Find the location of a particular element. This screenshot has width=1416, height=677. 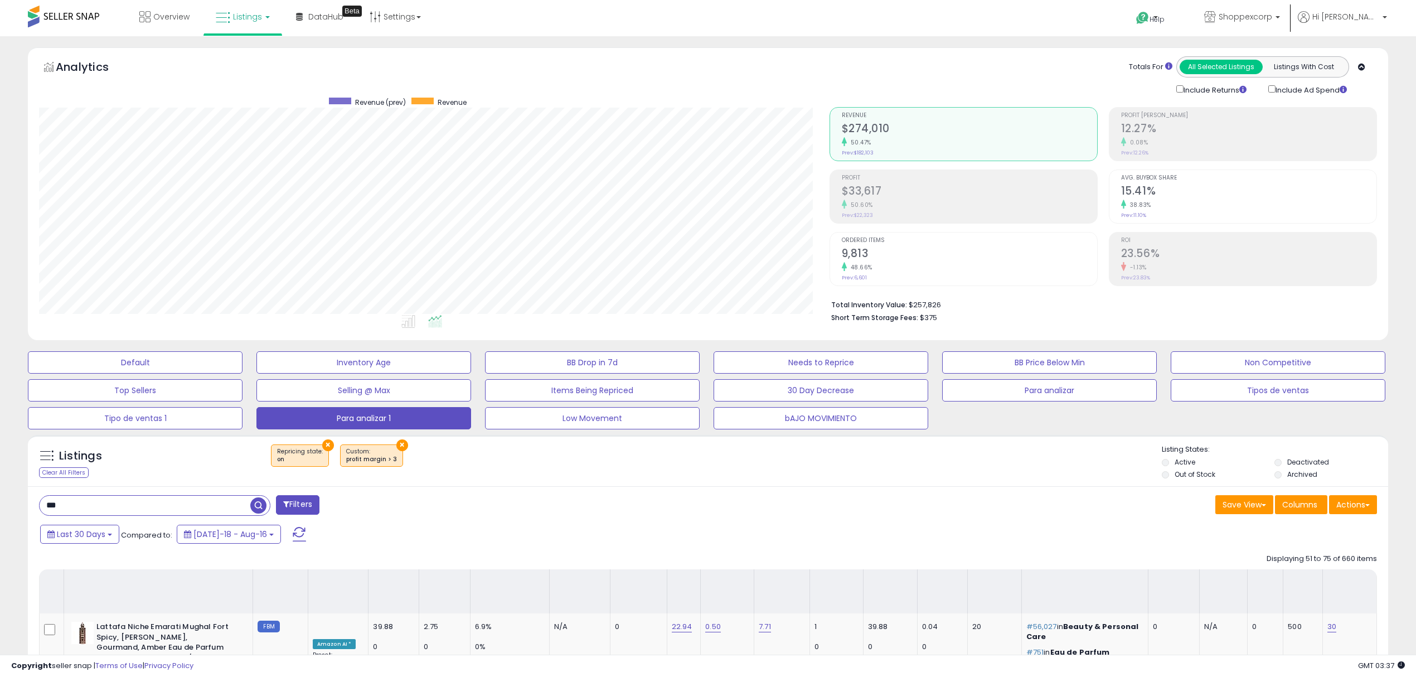

button: BB Price Below Min is located at coordinates (1049, 362).